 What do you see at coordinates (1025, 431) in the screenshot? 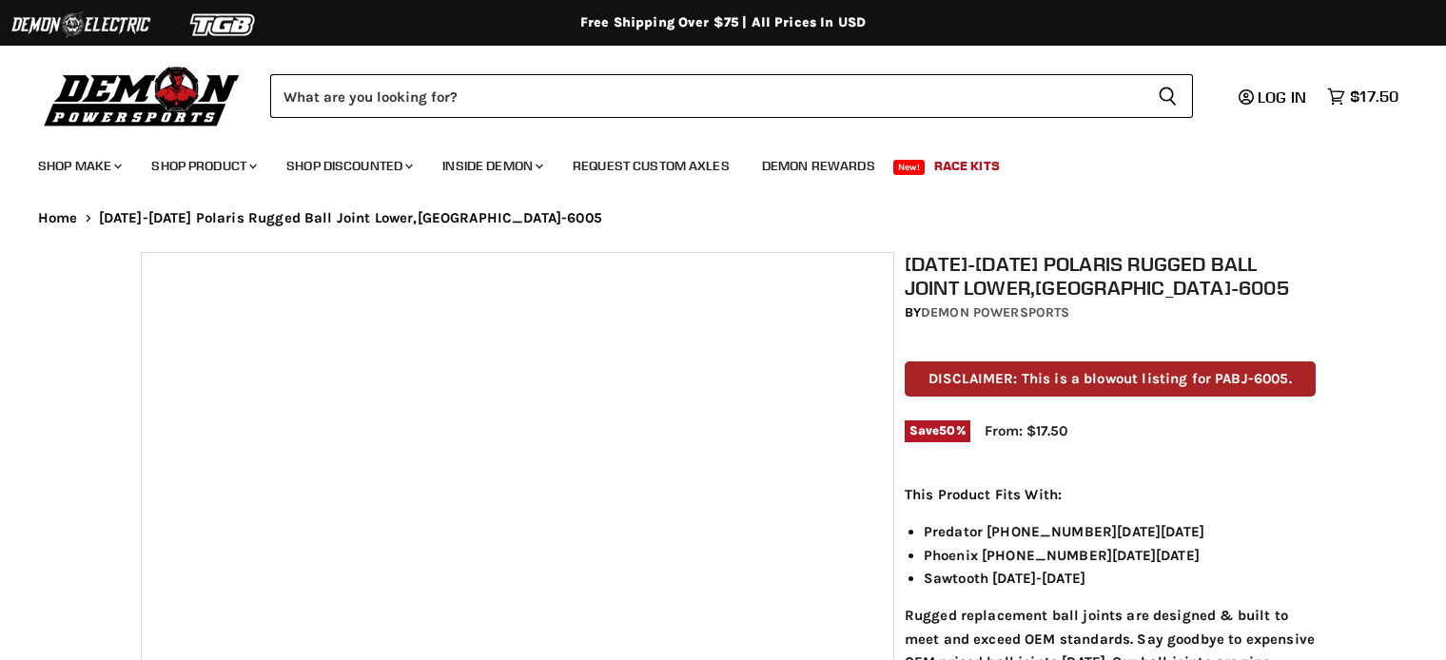
I see `span: From: $17.50` at bounding box center [1025, 431].